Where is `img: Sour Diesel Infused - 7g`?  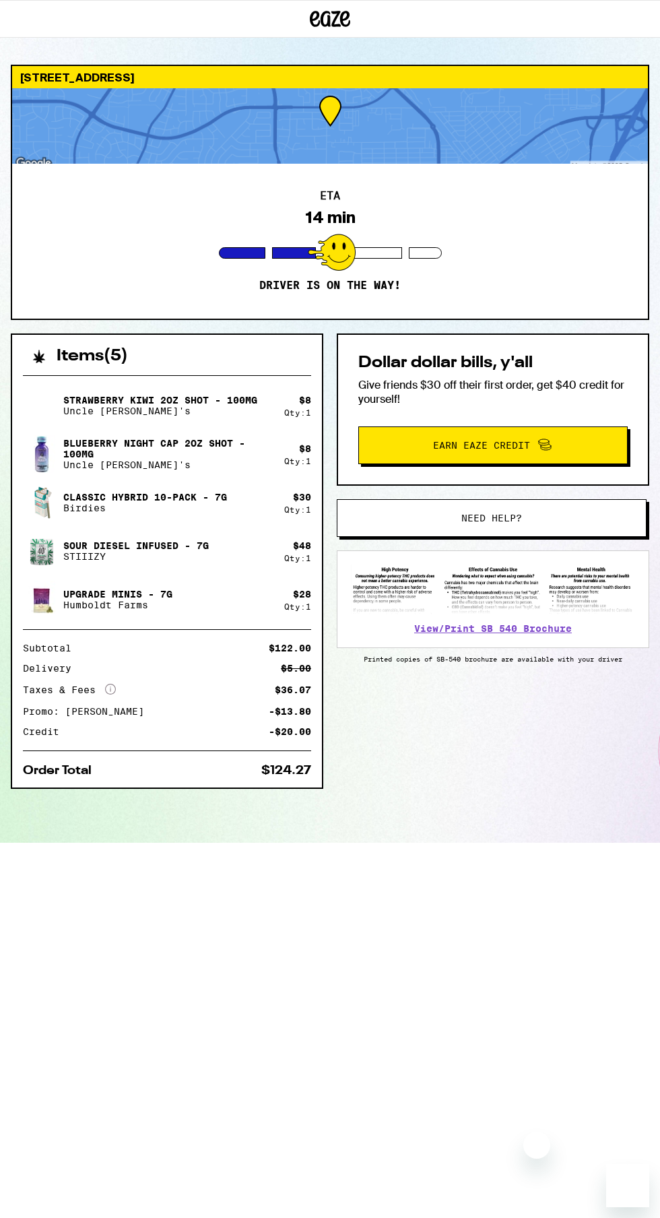
img: Sour Diesel Infused - 7g is located at coordinates (42, 551).